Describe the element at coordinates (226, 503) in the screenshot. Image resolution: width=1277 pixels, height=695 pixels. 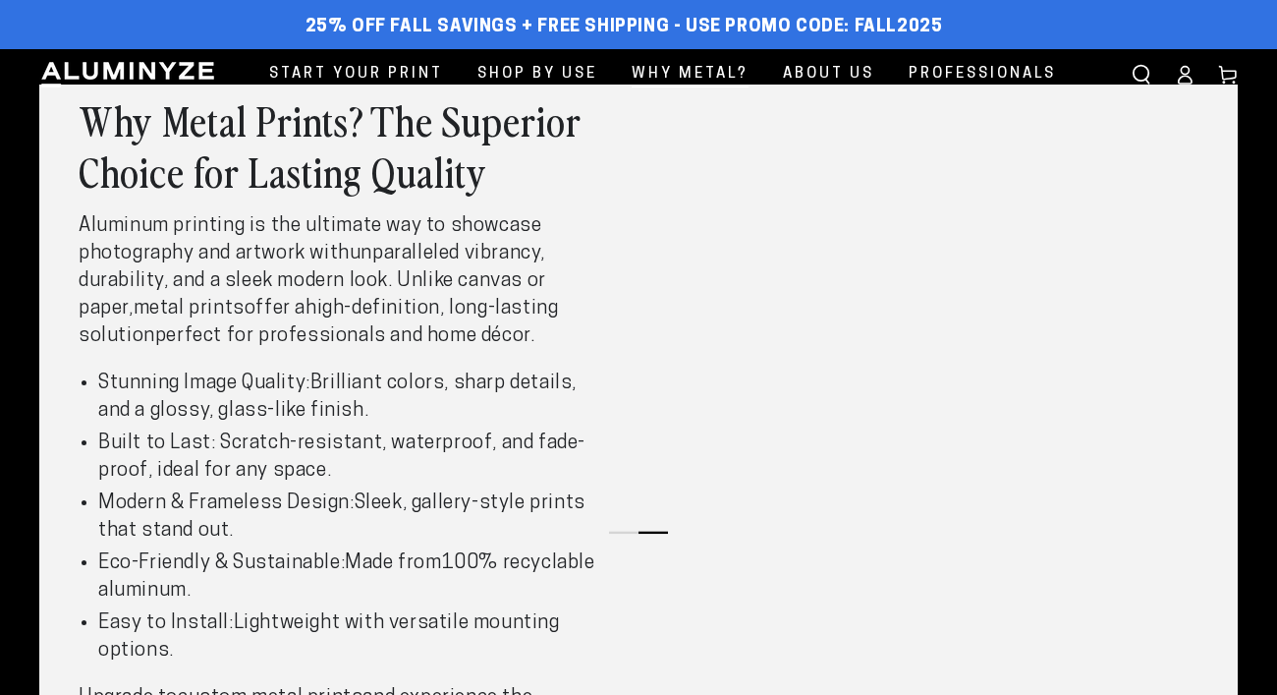
I see `strong: Modern & Frameless Design:` at that location.